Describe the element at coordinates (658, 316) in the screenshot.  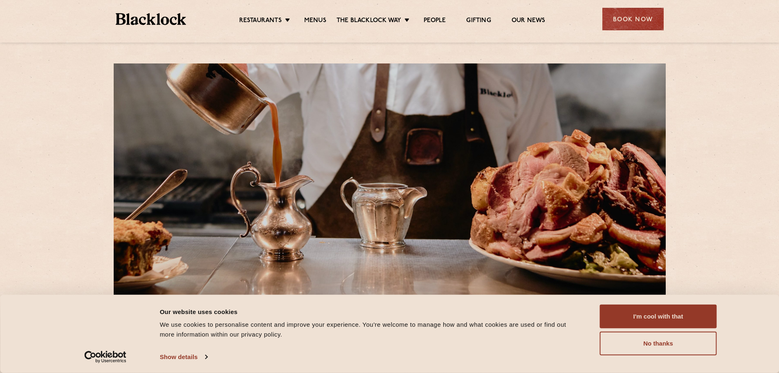
I see `button: I'm cool with that` at that location.